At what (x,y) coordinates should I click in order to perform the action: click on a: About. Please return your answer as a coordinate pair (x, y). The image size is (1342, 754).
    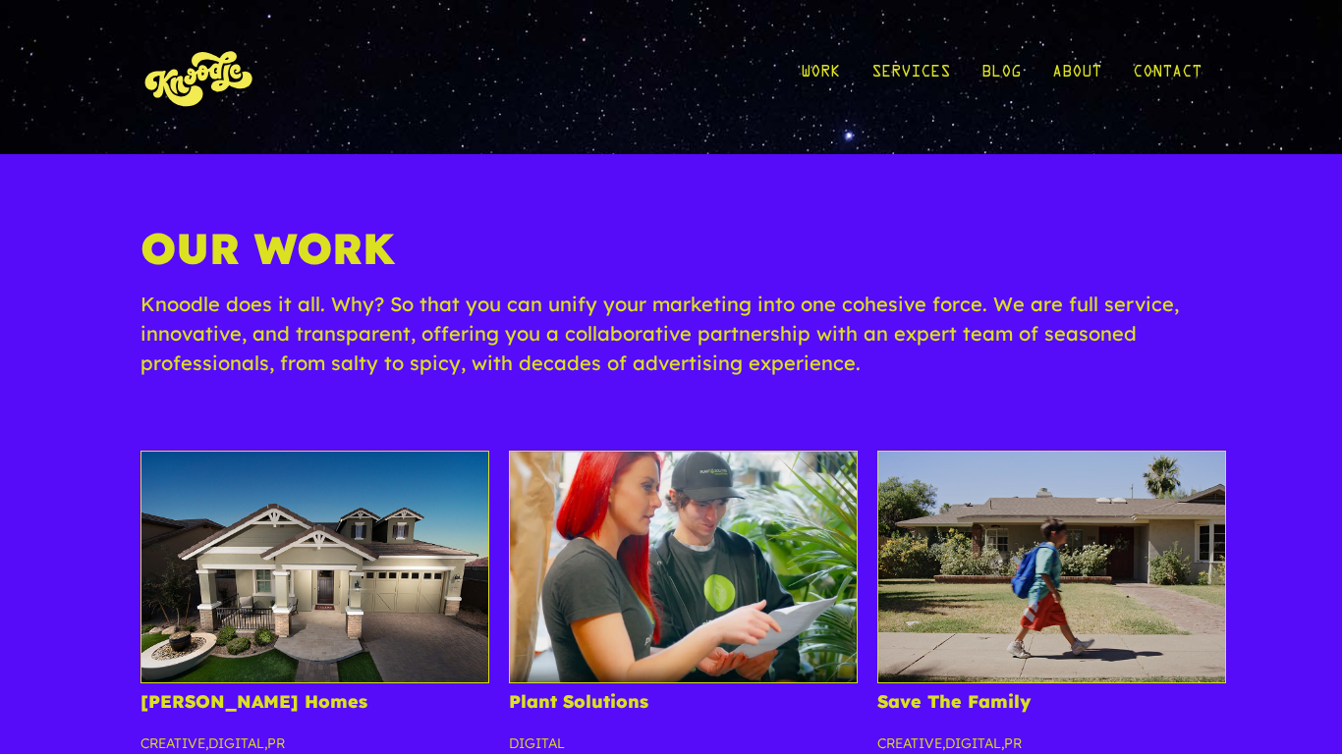
    Looking at the image, I should click on (1076, 77).